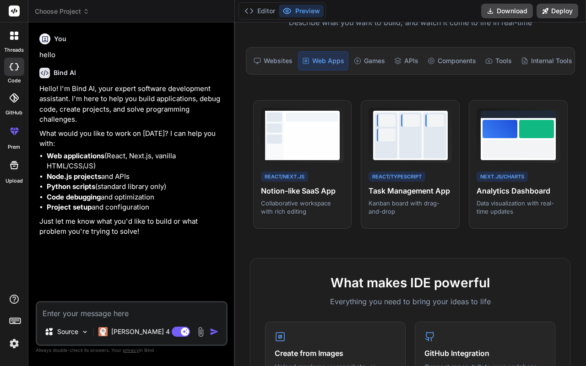 The image size is (586, 366). I want to click on h4: Analytics Dashboard, so click(518, 191).